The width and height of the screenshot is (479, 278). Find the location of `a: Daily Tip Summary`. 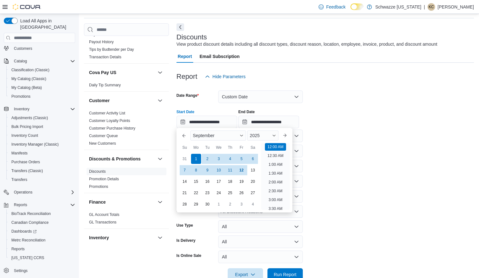

a: Daily Tip Summary is located at coordinates (105, 85).